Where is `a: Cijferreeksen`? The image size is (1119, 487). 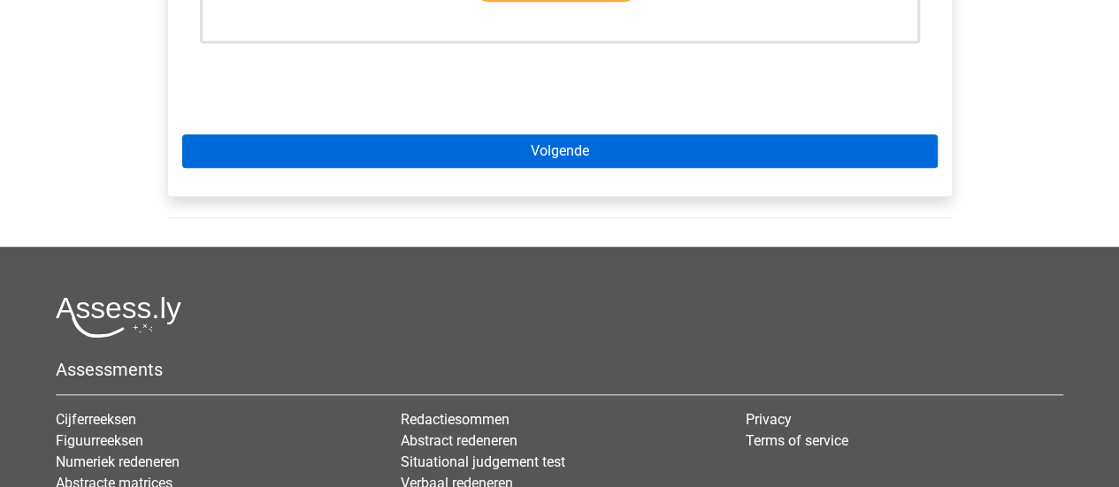
a: Cijferreeksen is located at coordinates (96, 419).